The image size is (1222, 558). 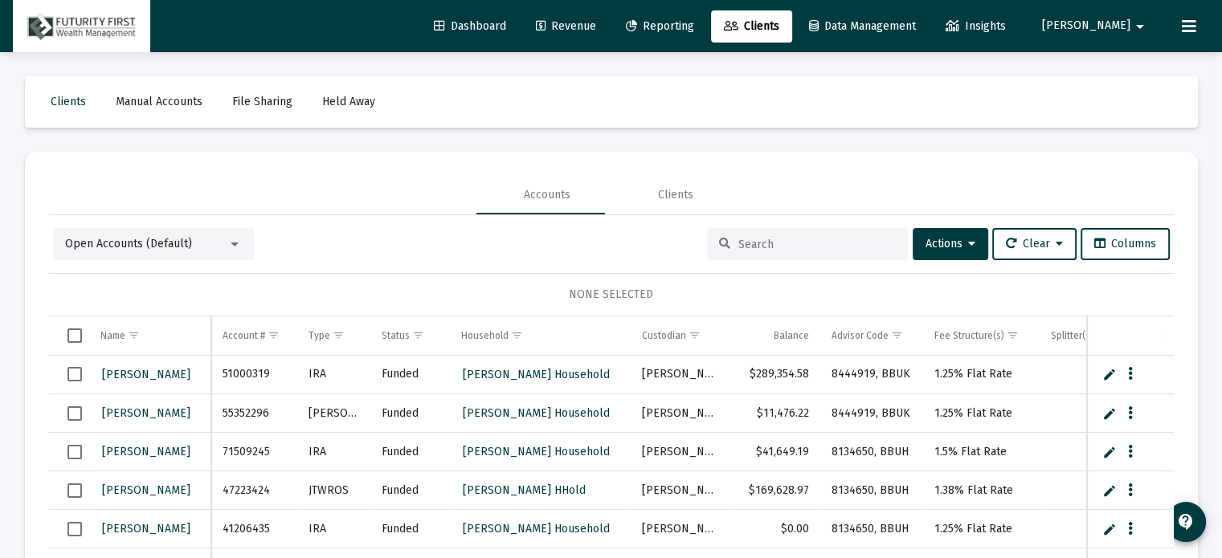 What do you see at coordinates (1088, 336) in the screenshot?
I see `td: Column Splitter(s)` at bounding box center [1088, 336].